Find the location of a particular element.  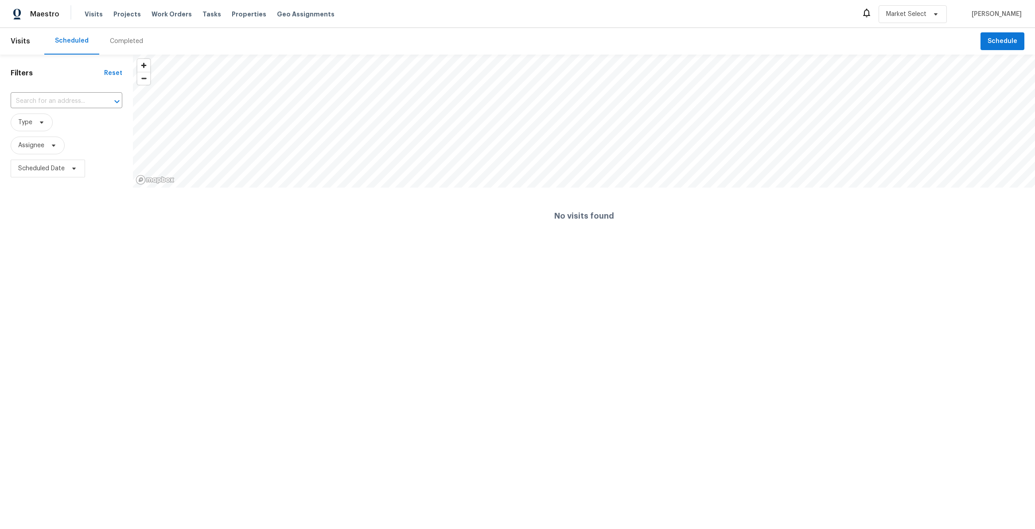

span: Schedule is located at coordinates (1003, 41).